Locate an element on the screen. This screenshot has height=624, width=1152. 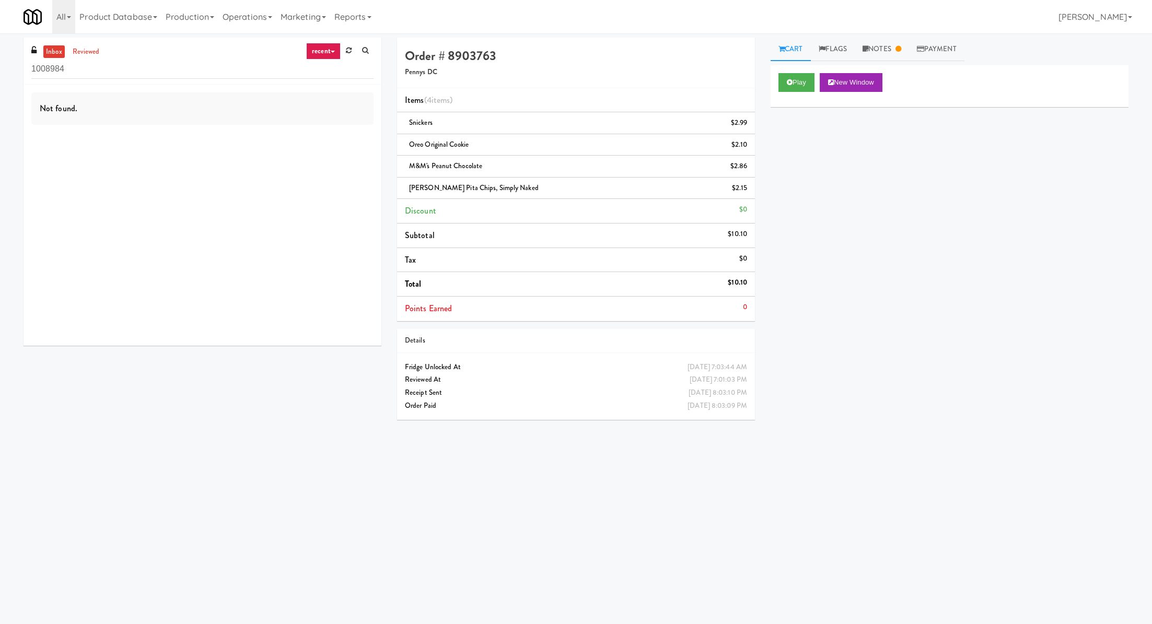
span: Discount is located at coordinates (421, 211).